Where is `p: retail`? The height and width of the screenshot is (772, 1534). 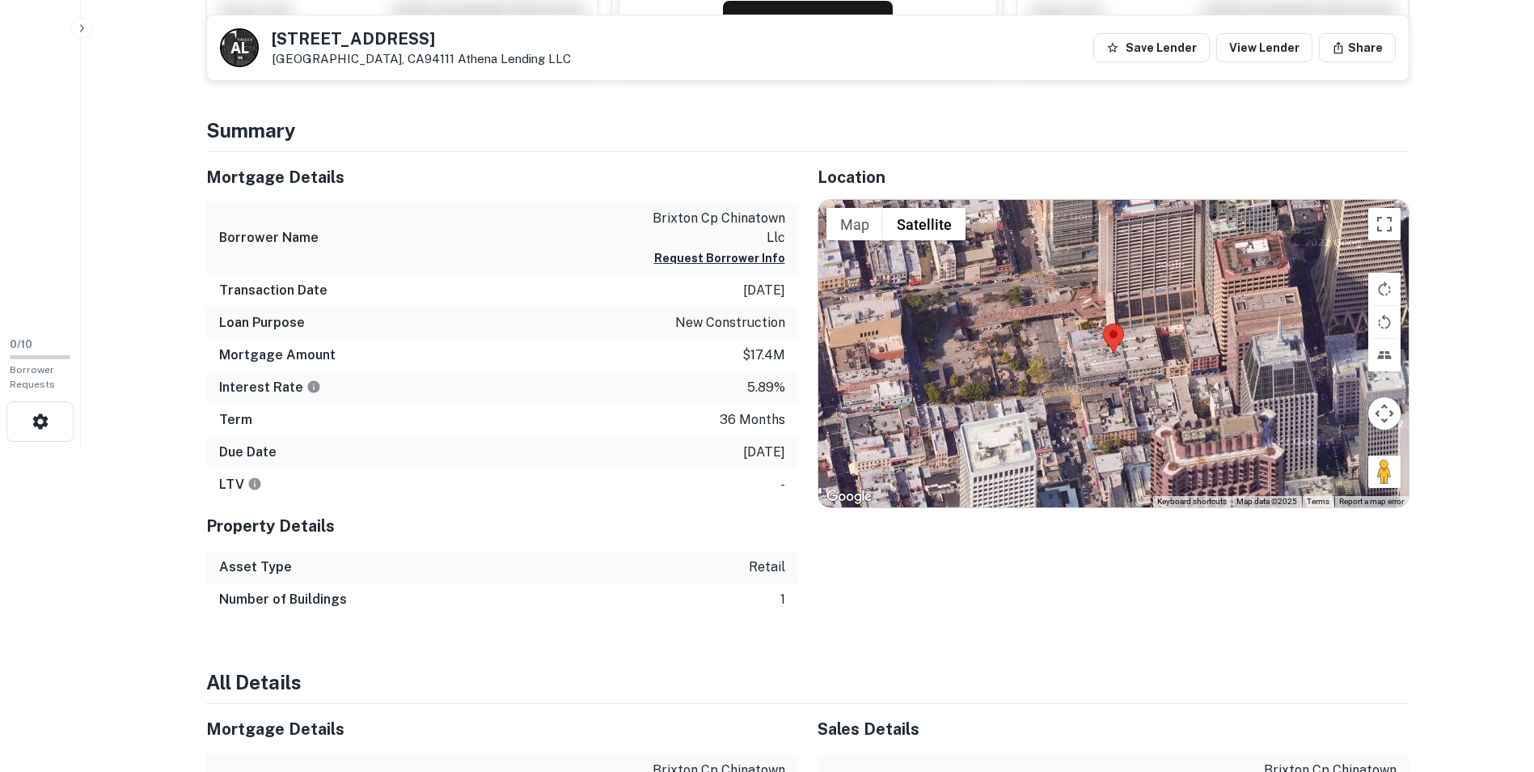
p: retail is located at coordinates (767, 567).